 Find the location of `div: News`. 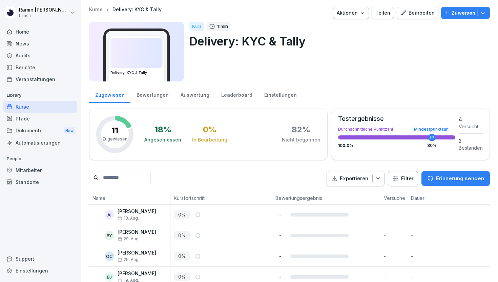

div: News is located at coordinates (40, 43).